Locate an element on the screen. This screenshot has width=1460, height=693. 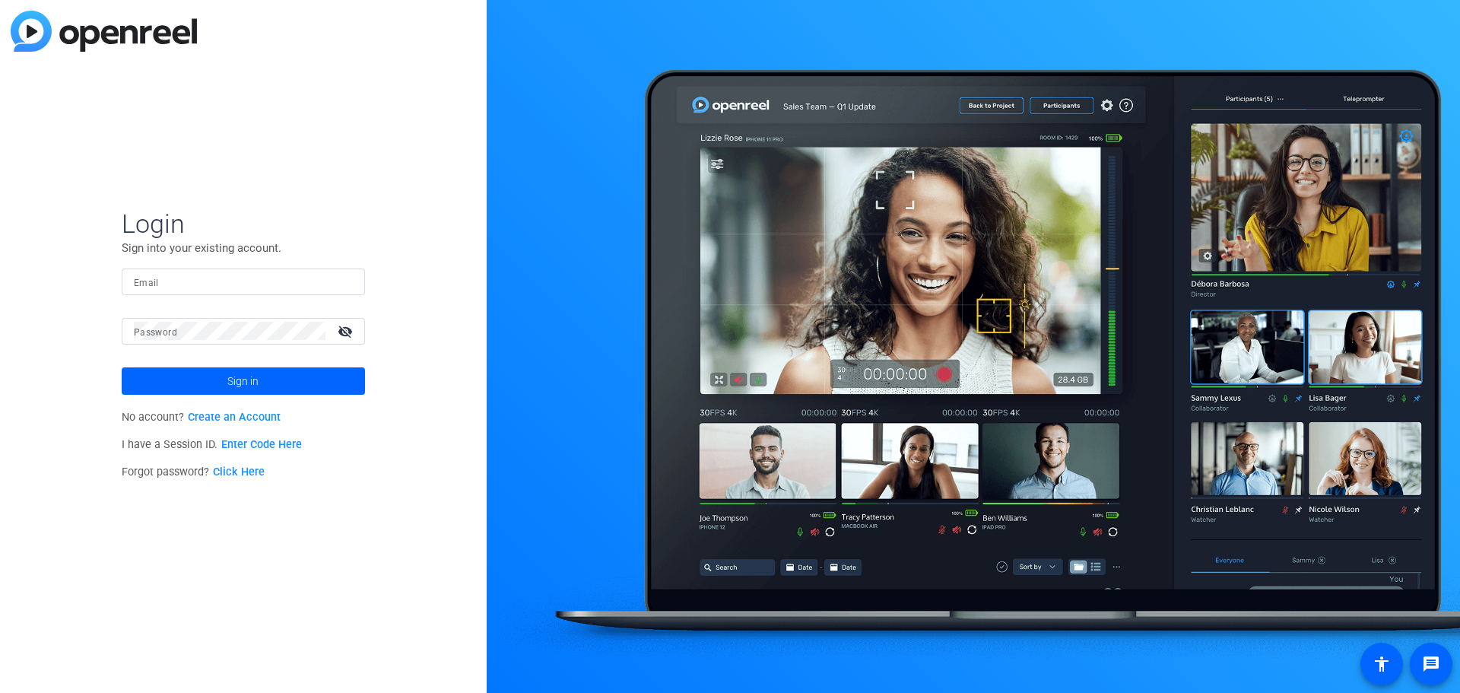
a: Create an Account is located at coordinates (234, 417).